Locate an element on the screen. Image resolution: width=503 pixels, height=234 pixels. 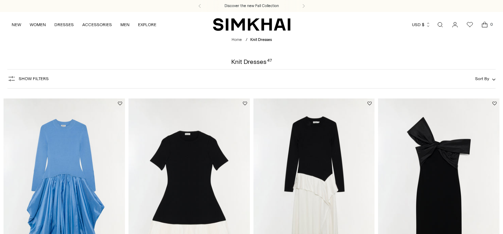
a: MEN is located at coordinates (125, 25).